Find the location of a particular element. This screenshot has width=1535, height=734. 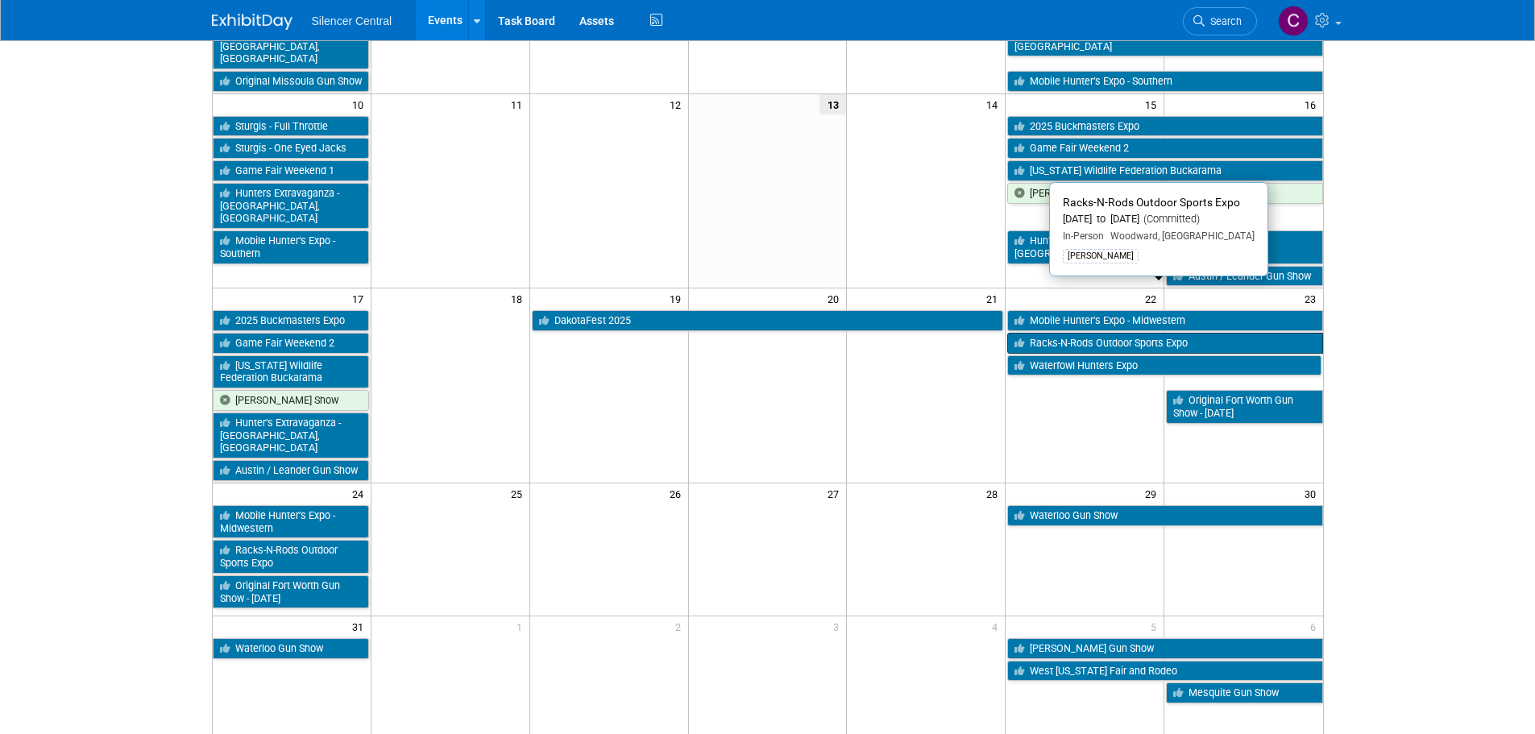

span: 12 is located at coordinates (678, 104).